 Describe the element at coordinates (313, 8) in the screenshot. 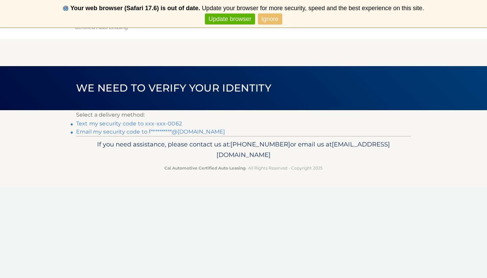

I see `span: Update your browser for more security, speed and the best experience on this site.` at that location.